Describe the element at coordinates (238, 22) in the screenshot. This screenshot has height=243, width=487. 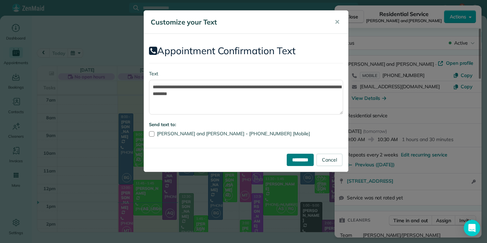
I see `h5: Customize your Text` at that location.